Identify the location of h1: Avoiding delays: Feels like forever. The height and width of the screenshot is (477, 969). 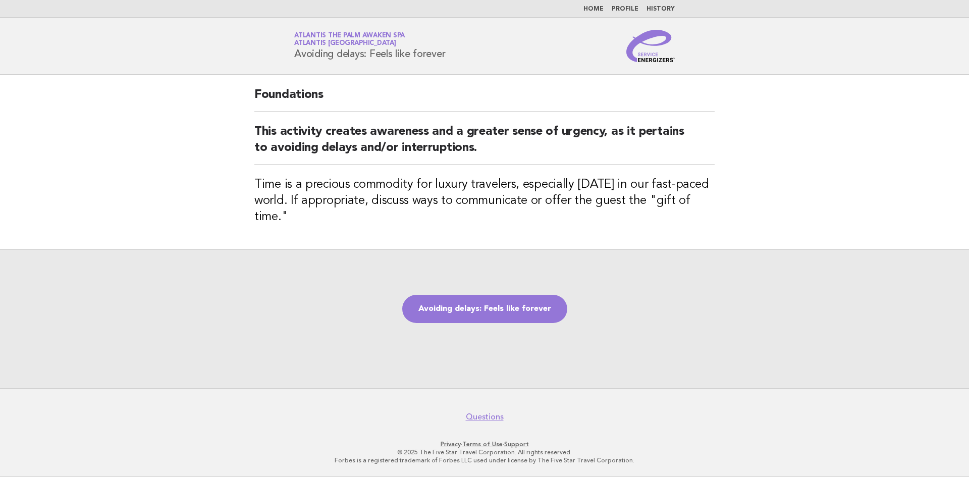
(369, 46).